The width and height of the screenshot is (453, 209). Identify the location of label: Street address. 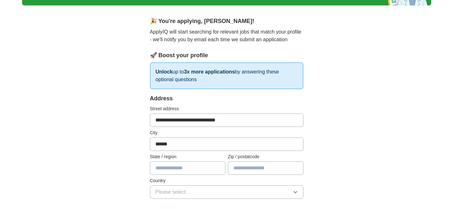
(227, 109).